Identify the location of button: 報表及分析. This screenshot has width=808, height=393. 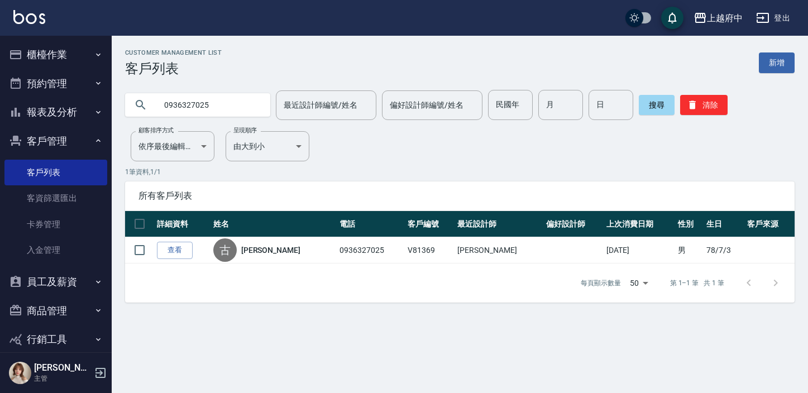
(56, 112).